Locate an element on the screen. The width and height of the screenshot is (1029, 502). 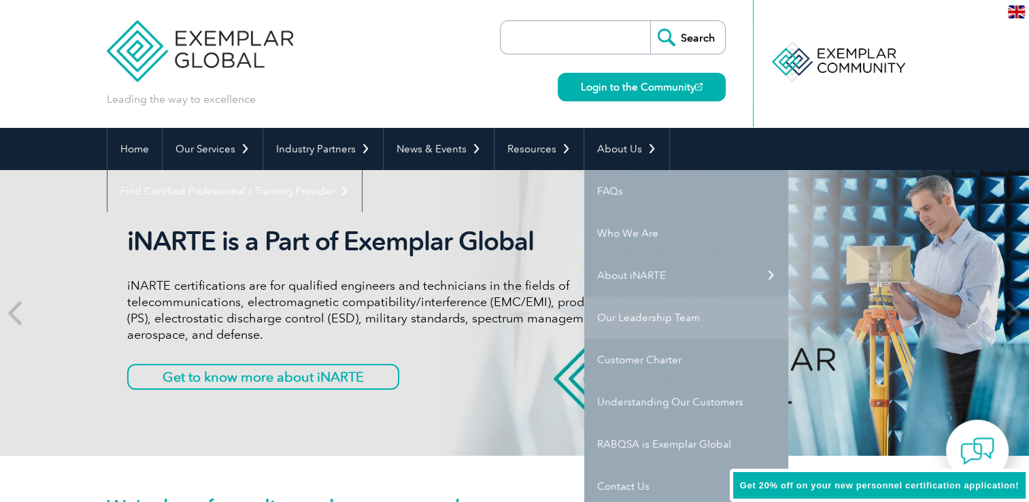
img: contact-chat.png is located at coordinates (977, 451).